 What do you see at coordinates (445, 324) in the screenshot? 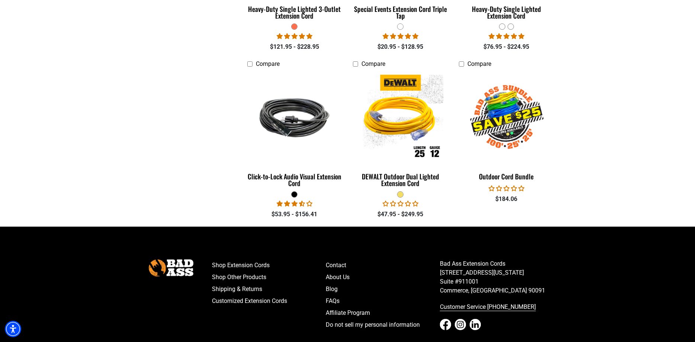
I see `a: Facebook - open in a new tab` at bounding box center [445, 324].